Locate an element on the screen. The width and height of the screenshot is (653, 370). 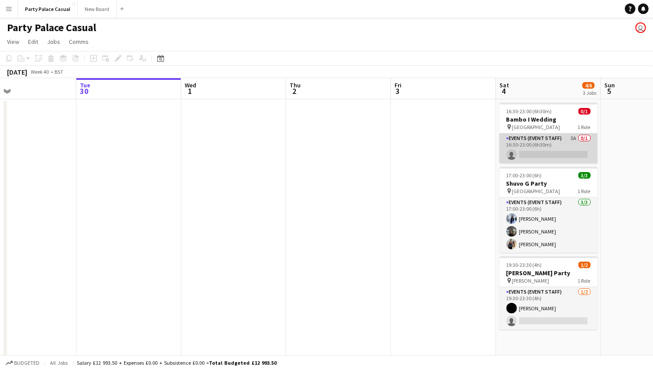
div: BST is located at coordinates (59, 72).